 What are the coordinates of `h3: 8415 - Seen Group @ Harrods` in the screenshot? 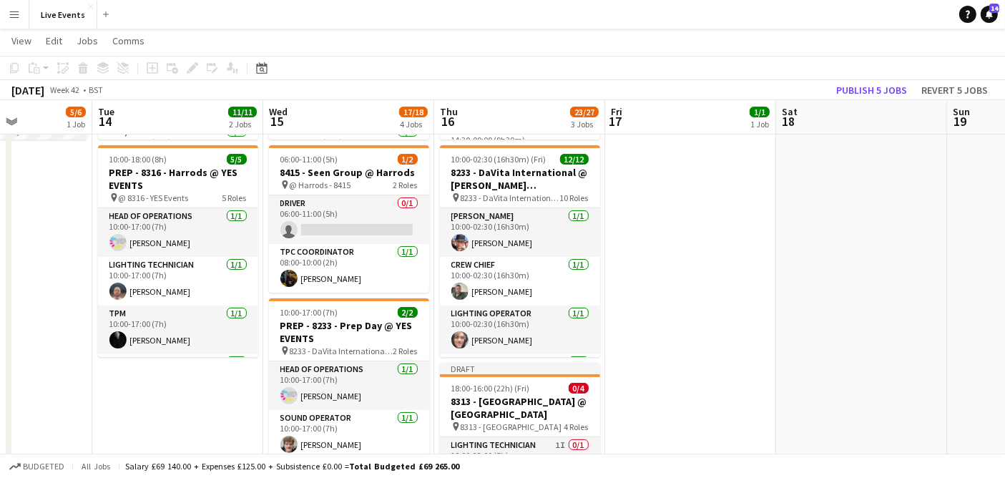 It's located at (349, 172).